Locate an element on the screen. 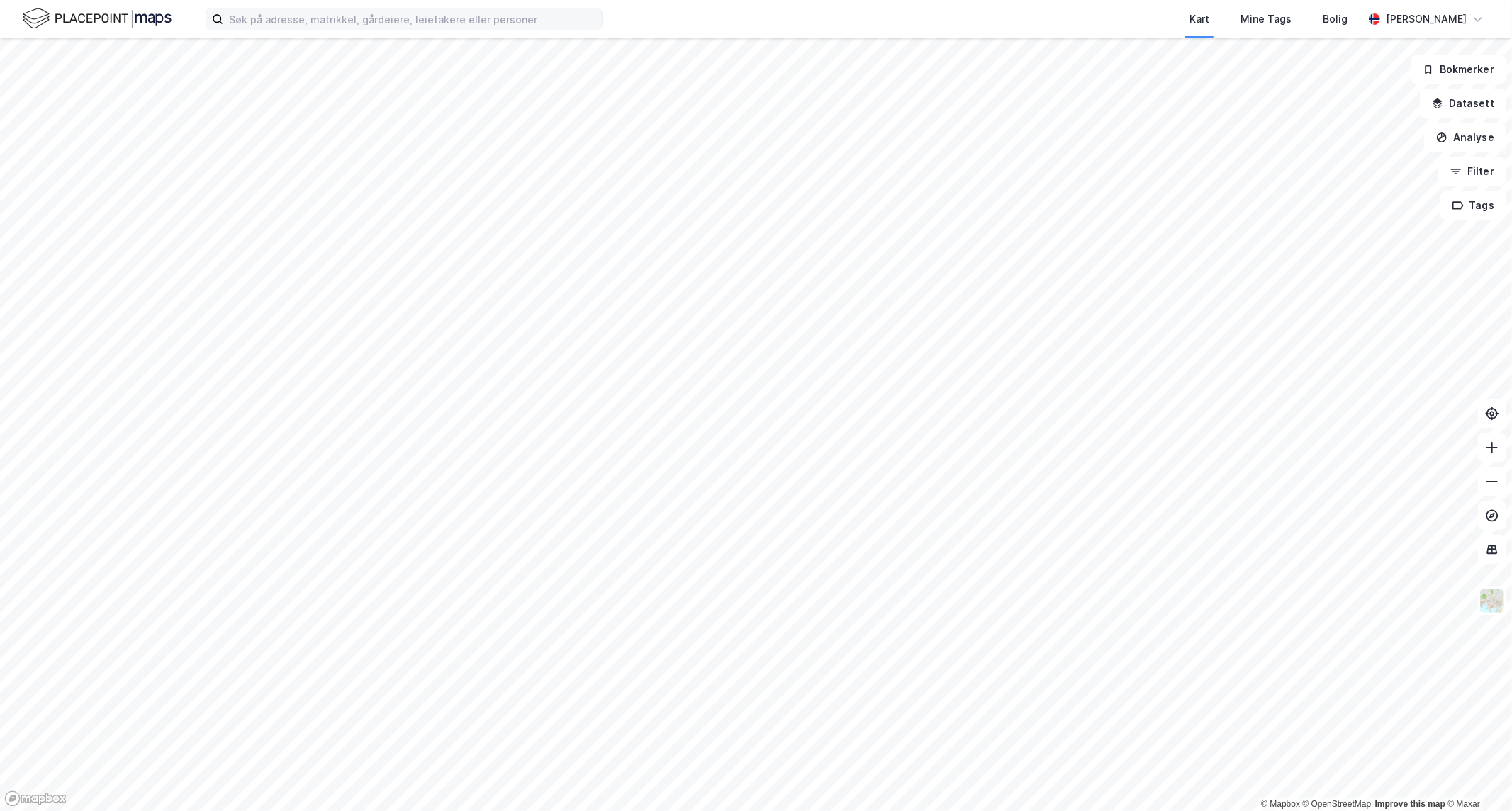 The image size is (1512, 811). div: Bolig is located at coordinates (1335, 19).